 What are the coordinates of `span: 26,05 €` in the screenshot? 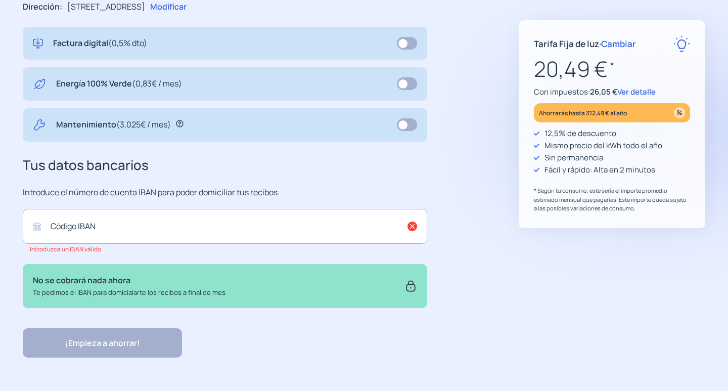 It's located at (603, 91).